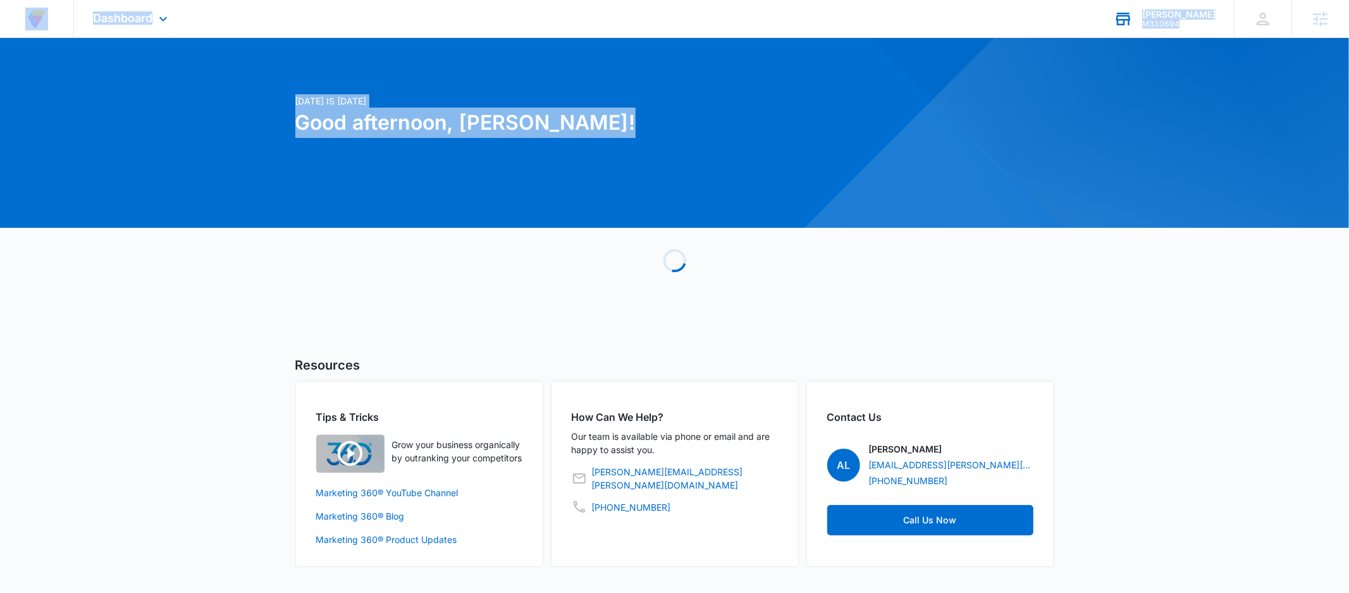  I want to click on p: Our team is available via phone or email and are happy to assist you., so click(675, 443).